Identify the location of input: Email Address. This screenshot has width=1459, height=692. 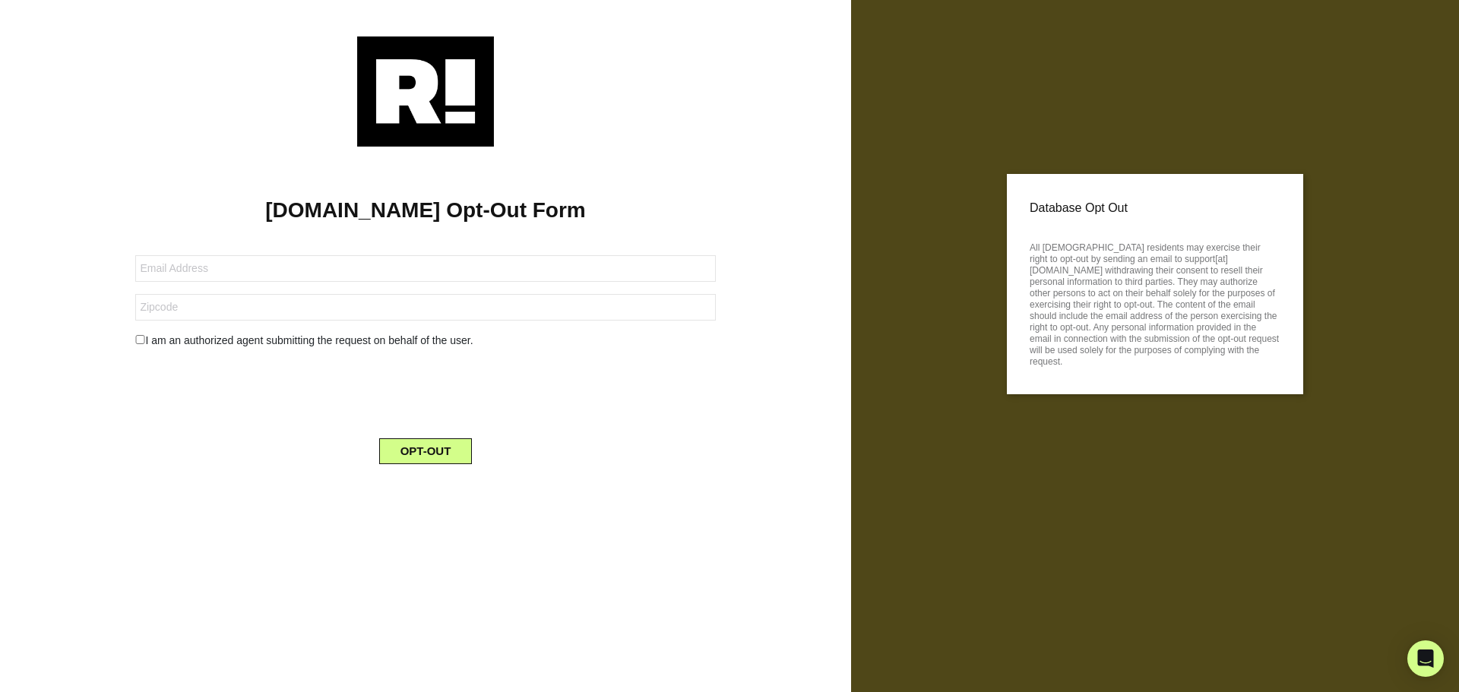
(425, 268).